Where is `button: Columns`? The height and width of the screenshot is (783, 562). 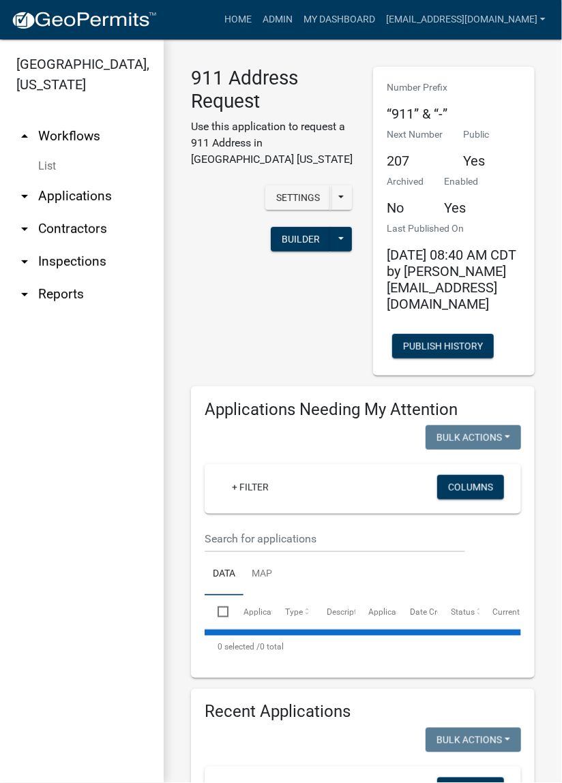
button: Columns is located at coordinates (470, 488).